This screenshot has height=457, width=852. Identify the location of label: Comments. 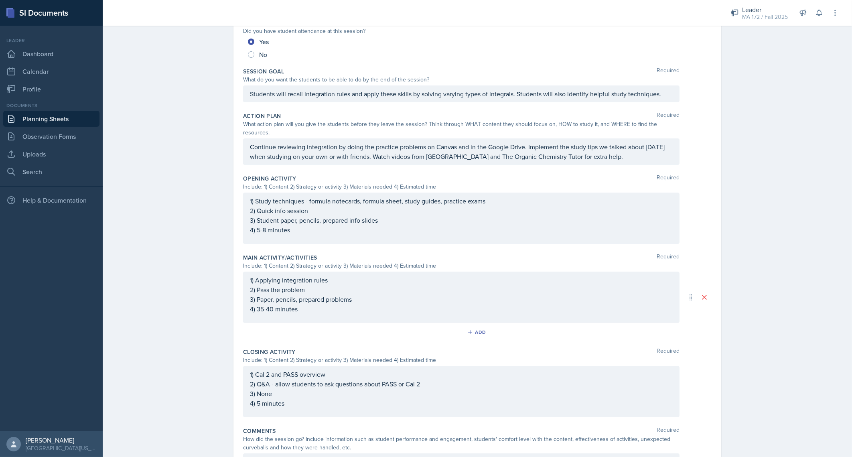
(259, 431).